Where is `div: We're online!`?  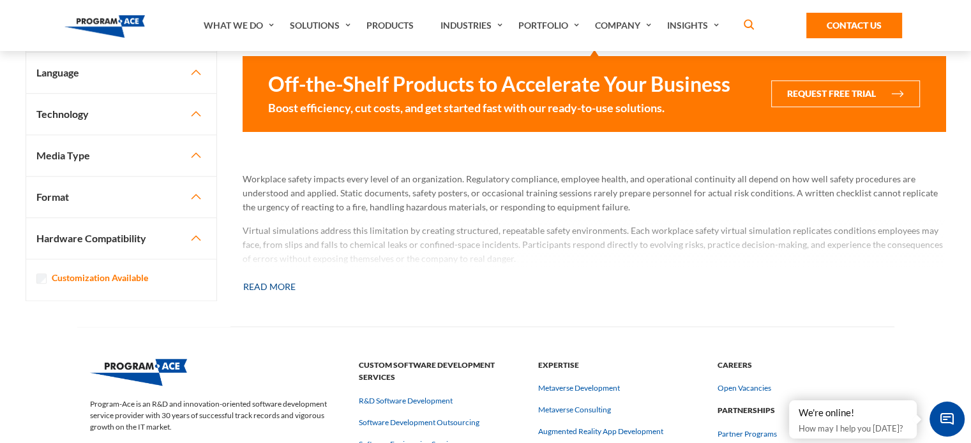 div: We're online! is located at coordinates (852, 413).